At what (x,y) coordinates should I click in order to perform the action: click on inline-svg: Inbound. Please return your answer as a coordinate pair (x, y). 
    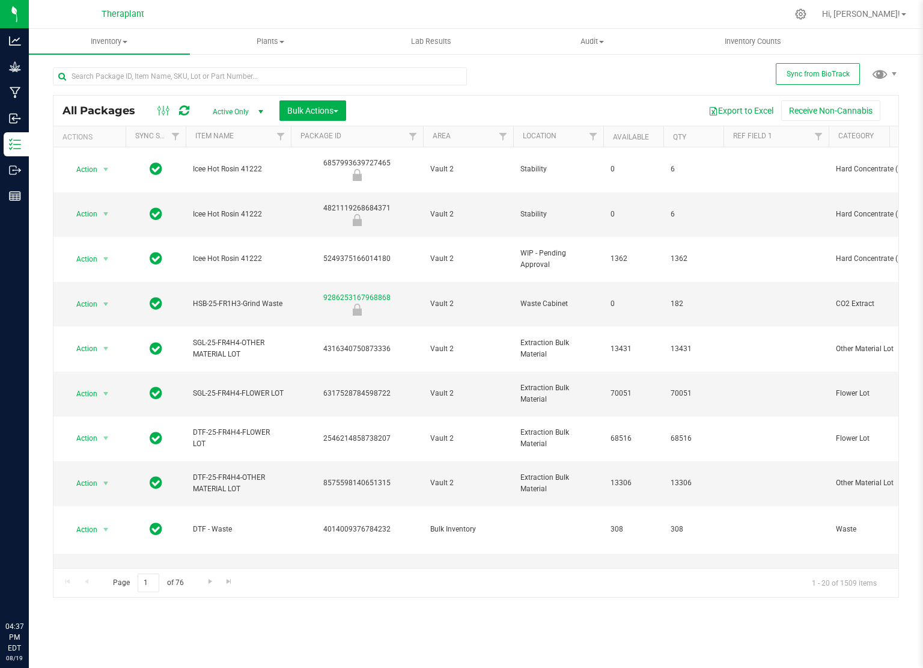
    Looking at the image, I should click on (15, 118).